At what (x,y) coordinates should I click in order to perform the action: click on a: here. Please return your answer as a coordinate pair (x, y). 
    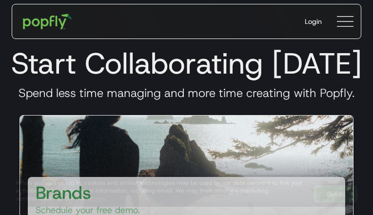
    Looking at the image, I should click on (98, 199).